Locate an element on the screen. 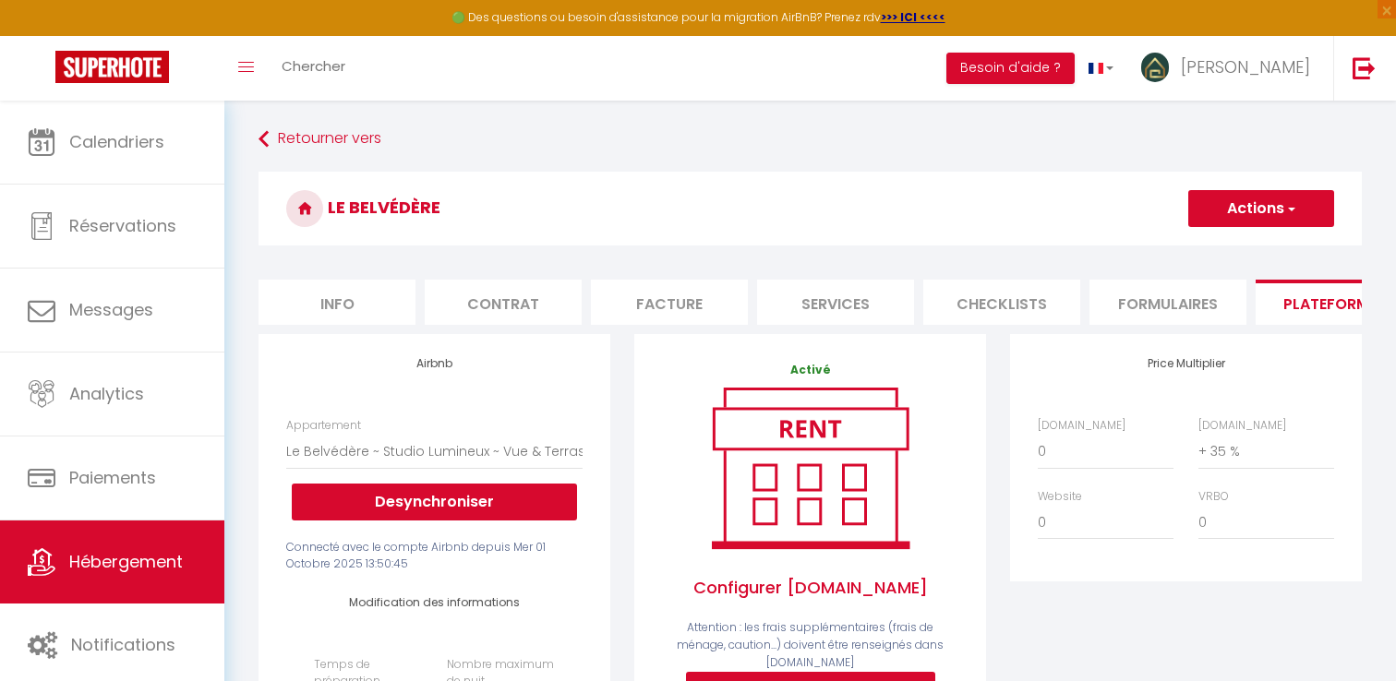  img: rent.png is located at coordinates (810, 468).